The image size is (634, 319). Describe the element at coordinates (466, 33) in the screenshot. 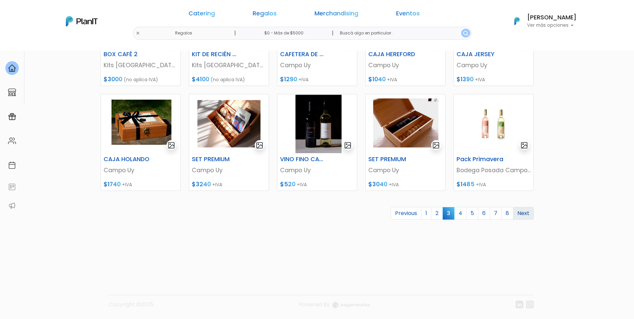

I see `img: search_button-432b6d5273f82d61273b3651a40e1bd1b912527efae98b1b7a1b2c0702e16a8d.svg` at that location.